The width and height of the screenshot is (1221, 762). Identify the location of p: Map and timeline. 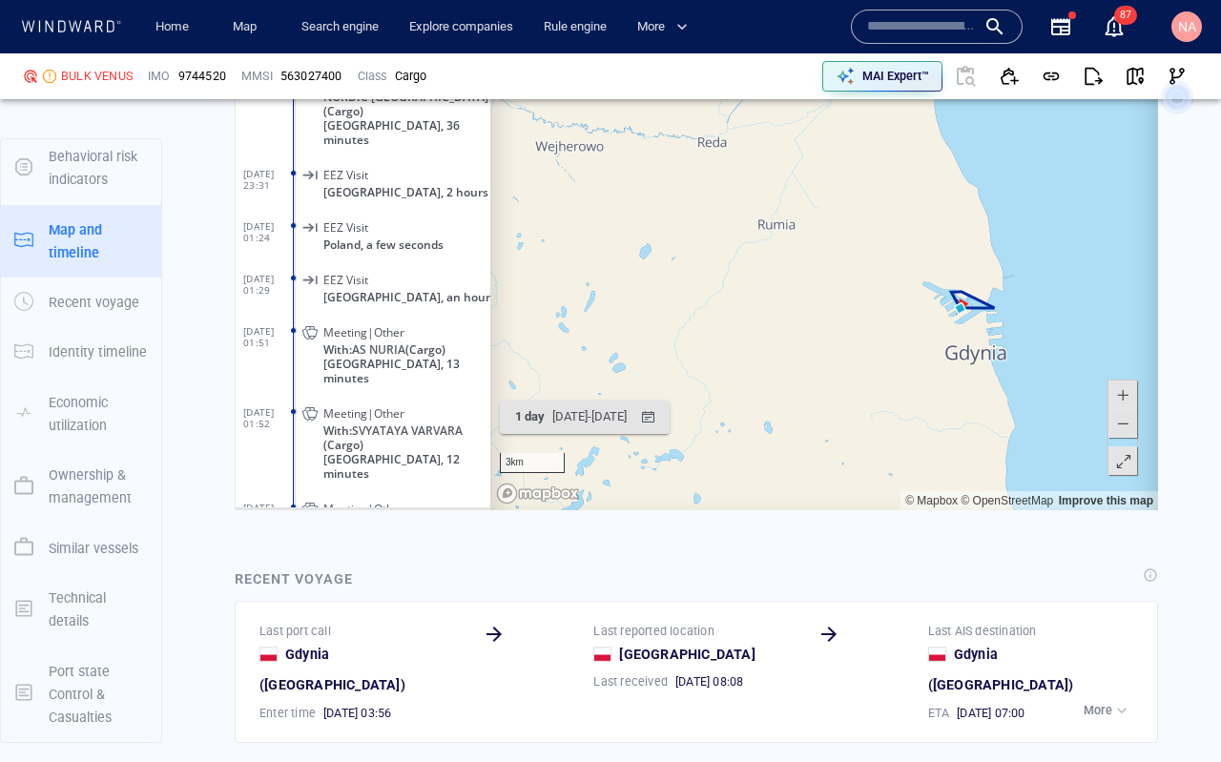
(98, 241).